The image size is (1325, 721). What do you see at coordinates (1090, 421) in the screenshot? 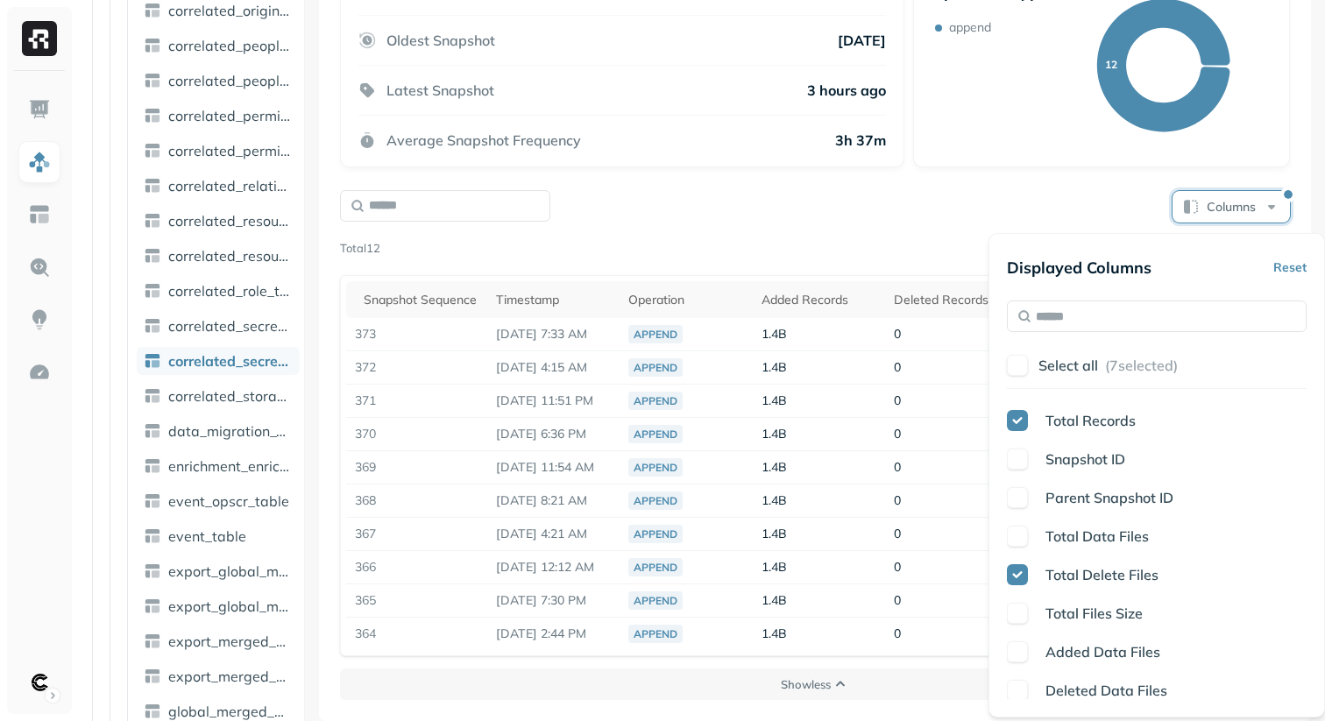
I see `span: Total Records` at bounding box center [1090, 421].